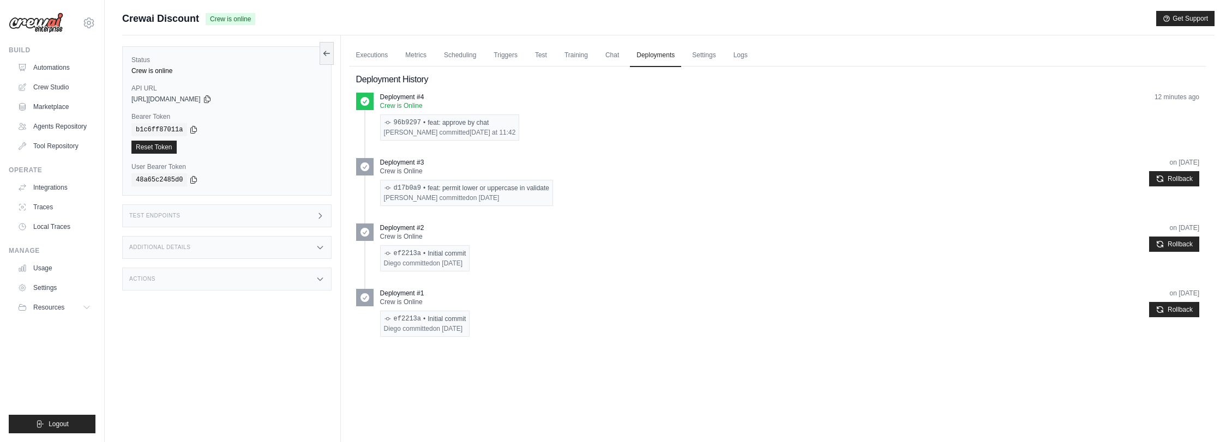 The height and width of the screenshot is (442, 1232). What do you see at coordinates (1177, 97) in the screenshot?
I see `time: September 19, 2025 at 15:14 GMT-3` at bounding box center [1177, 97].